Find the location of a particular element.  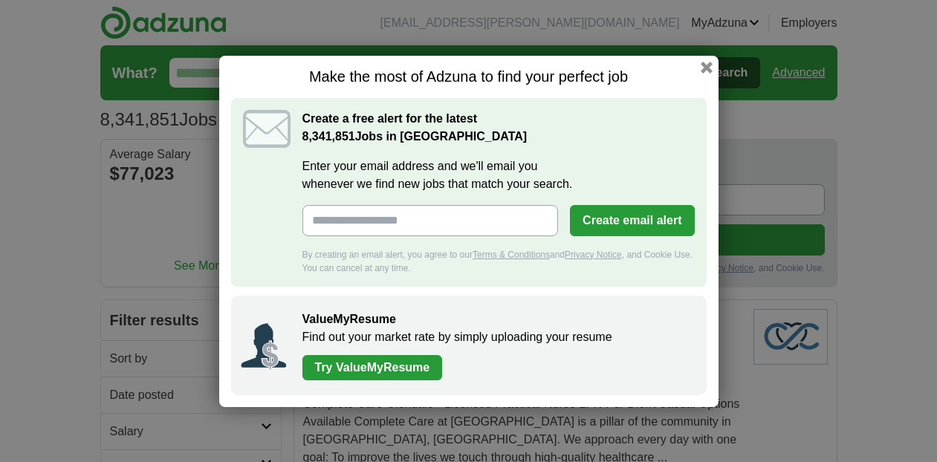

h2: Create a free alert for the latest is located at coordinates (499, 128).